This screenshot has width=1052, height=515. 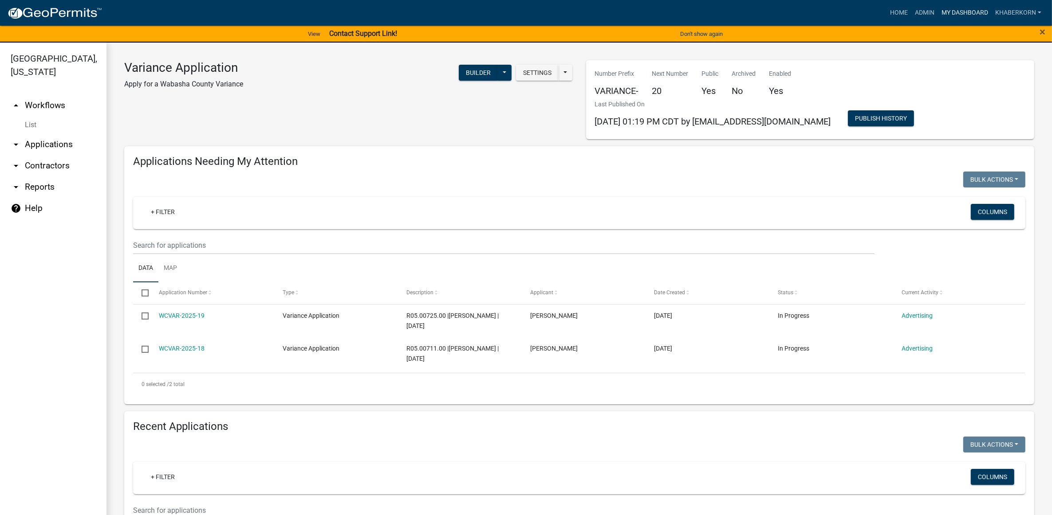 What do you see at coordinates (452, 353) in the screenshot?
I see `span: R05.00711.00 |Joseph Hines | 09/08/2025` at bounding box center [452, 353].